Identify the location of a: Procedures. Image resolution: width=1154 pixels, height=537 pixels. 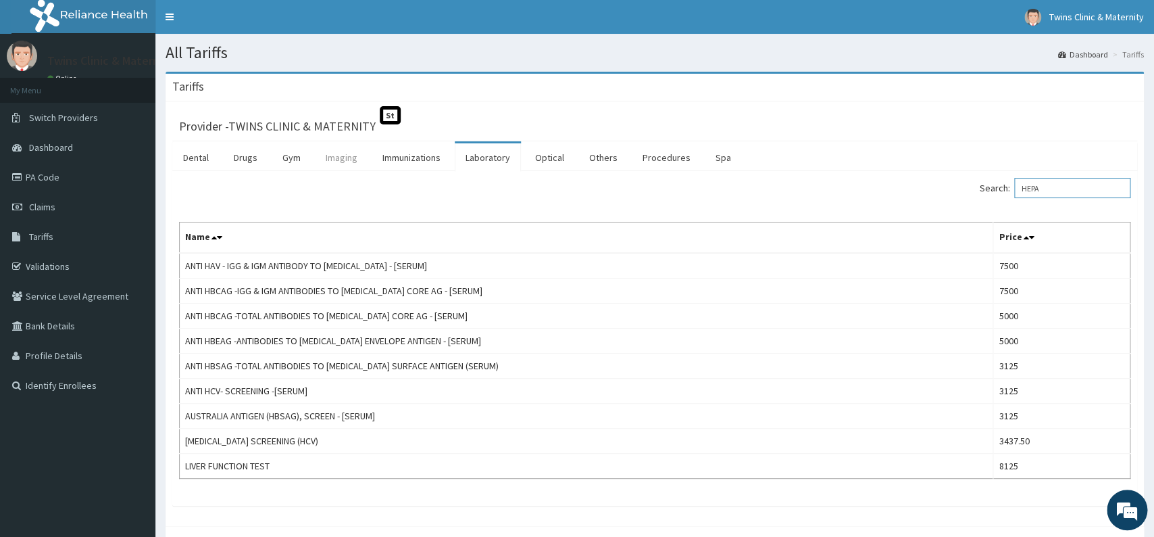
(666, 157).